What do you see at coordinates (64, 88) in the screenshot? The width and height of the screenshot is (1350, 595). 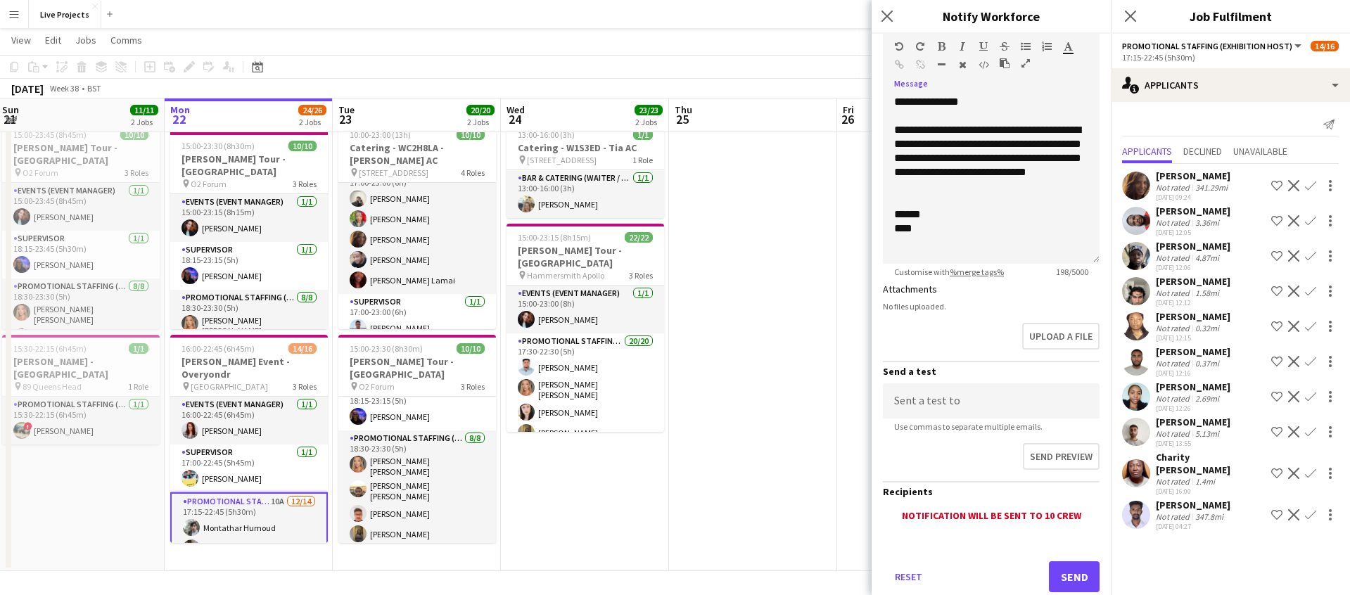 I see `span: Week 38` at bounding box center [64, 88].